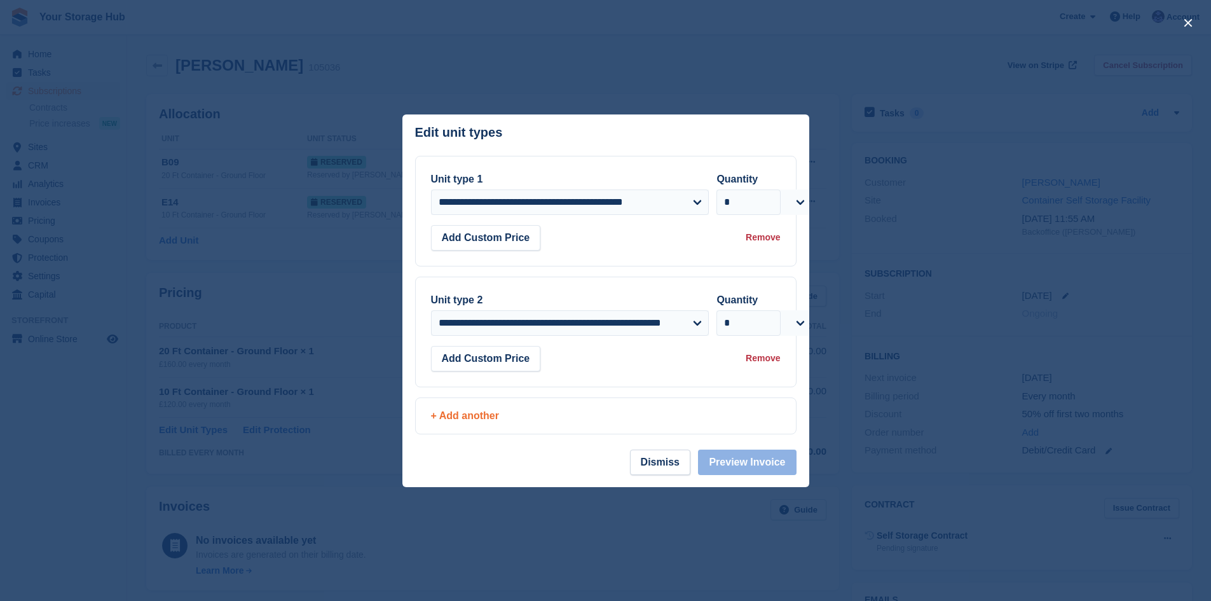 The image size is (1211, 601). What do you see at coordinates (457, 299) in the screenshot?
I see `label: Unit type 2` at bounding box center [457, 299].